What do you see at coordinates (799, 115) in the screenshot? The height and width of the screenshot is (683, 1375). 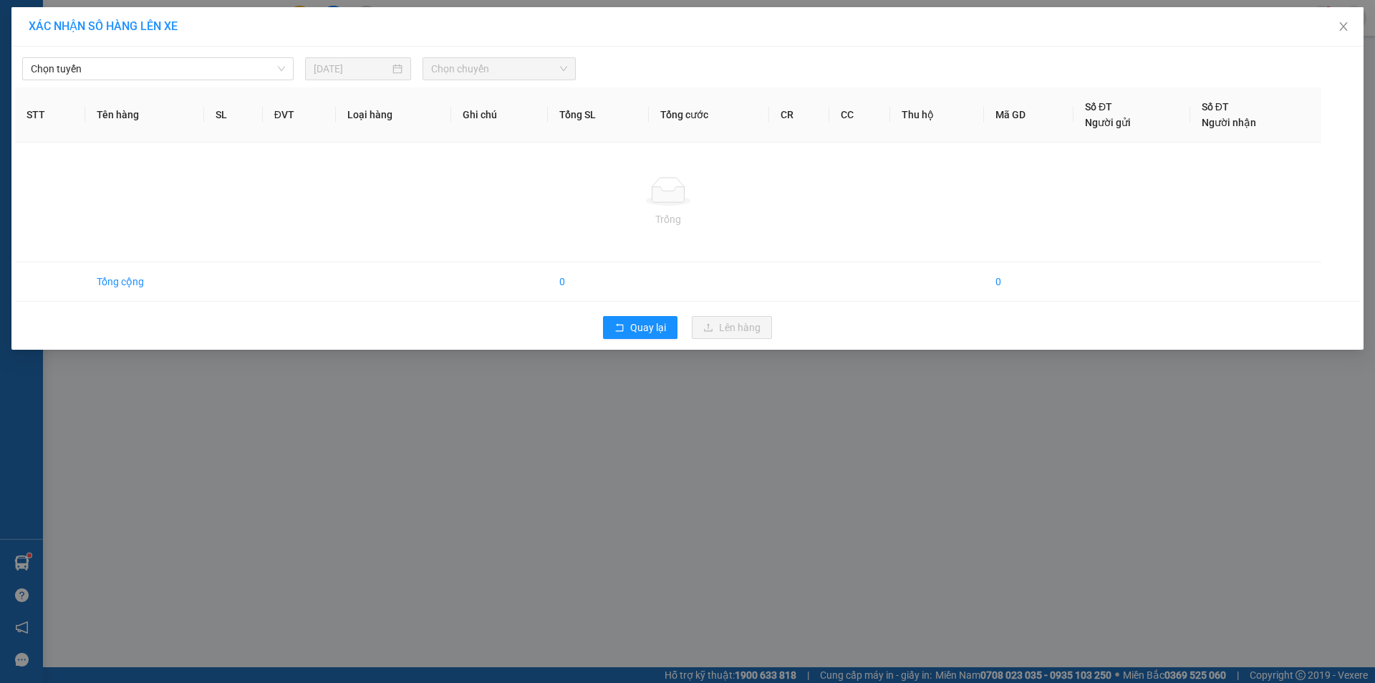 I see `th: CR` at bounding box center [799, 115].